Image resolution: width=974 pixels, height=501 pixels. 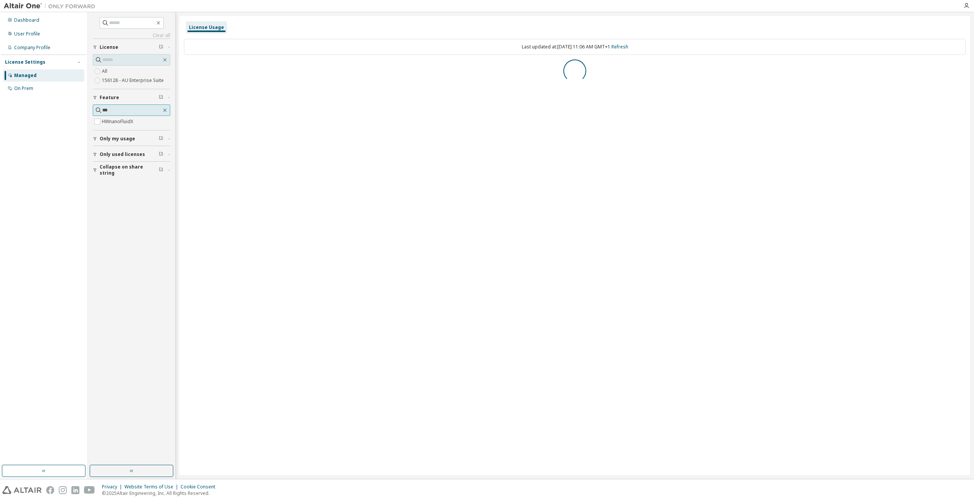 What do you see at coordinates (25, 76) in the screenshot?
I see `div: Managed` at bounding box center [25, 76].